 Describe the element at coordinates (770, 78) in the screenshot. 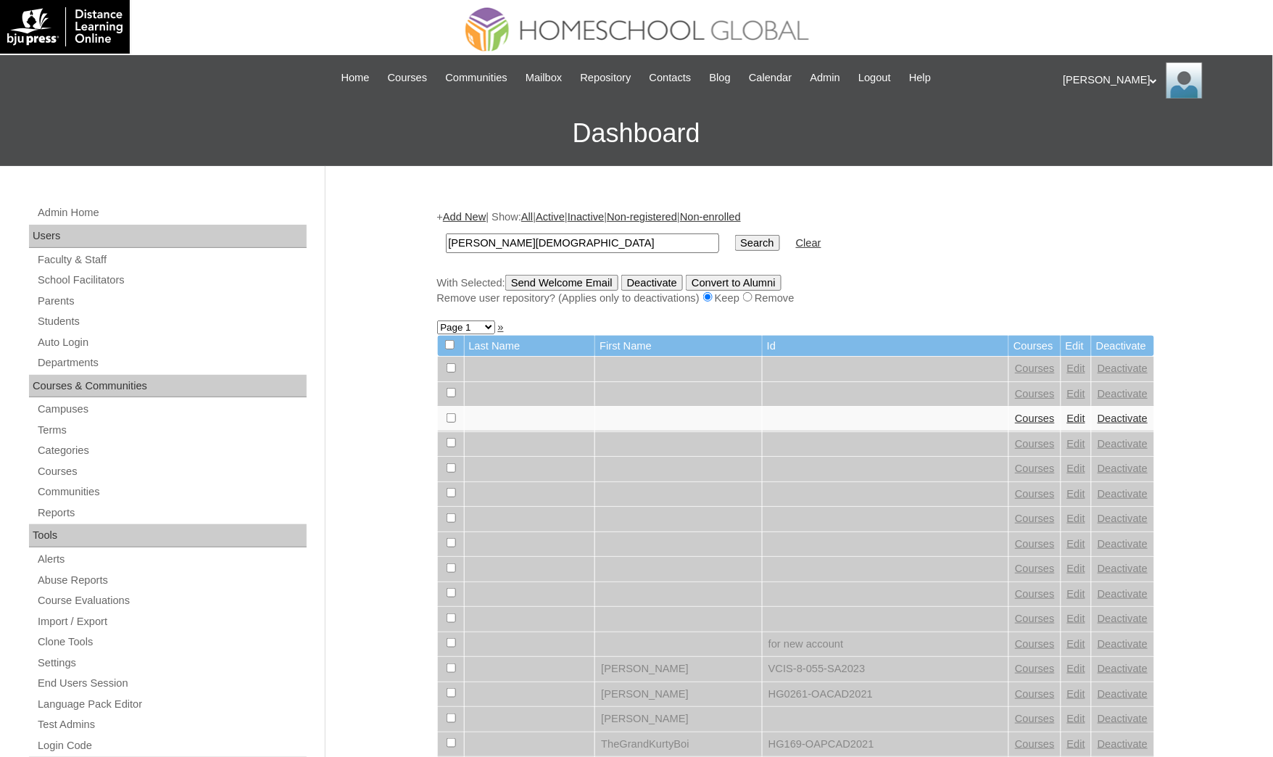

I see `span: Calendar` at that location.